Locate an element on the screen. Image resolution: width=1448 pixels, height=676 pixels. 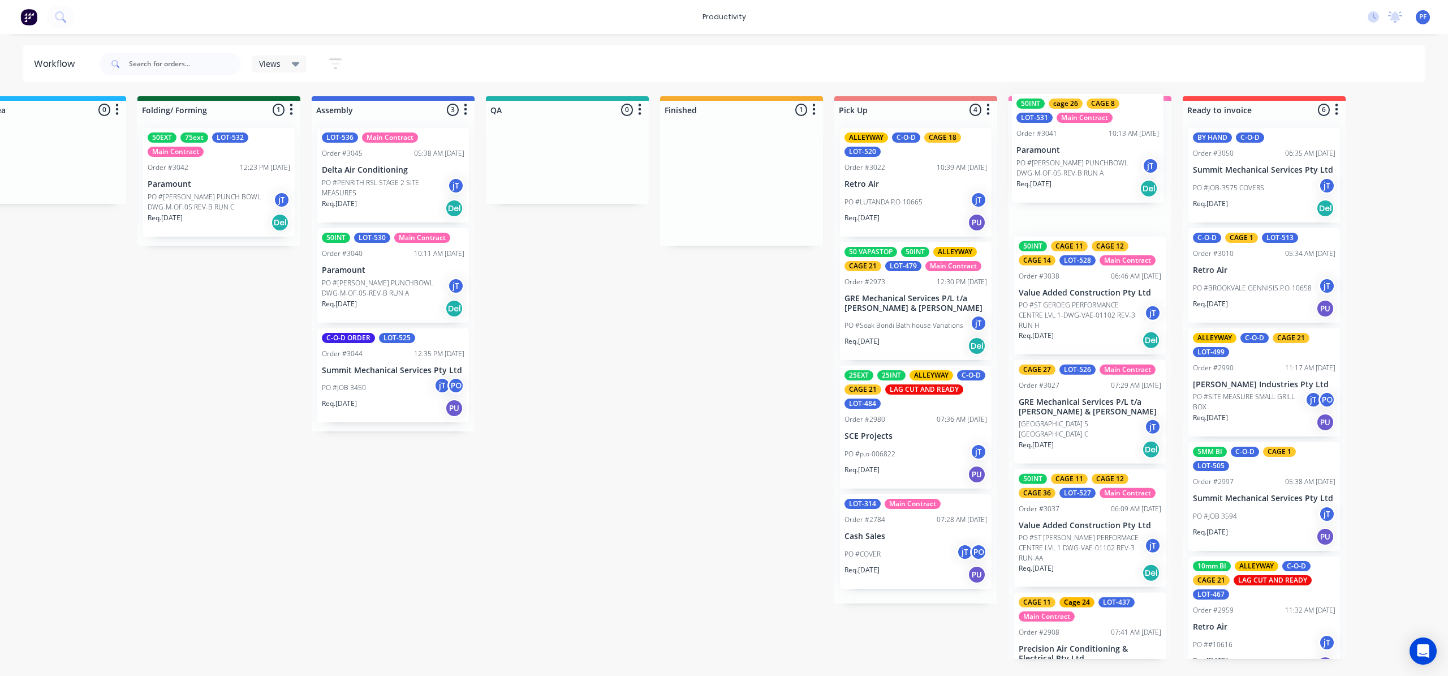
div: productivity is located at coordinates (724, 17).